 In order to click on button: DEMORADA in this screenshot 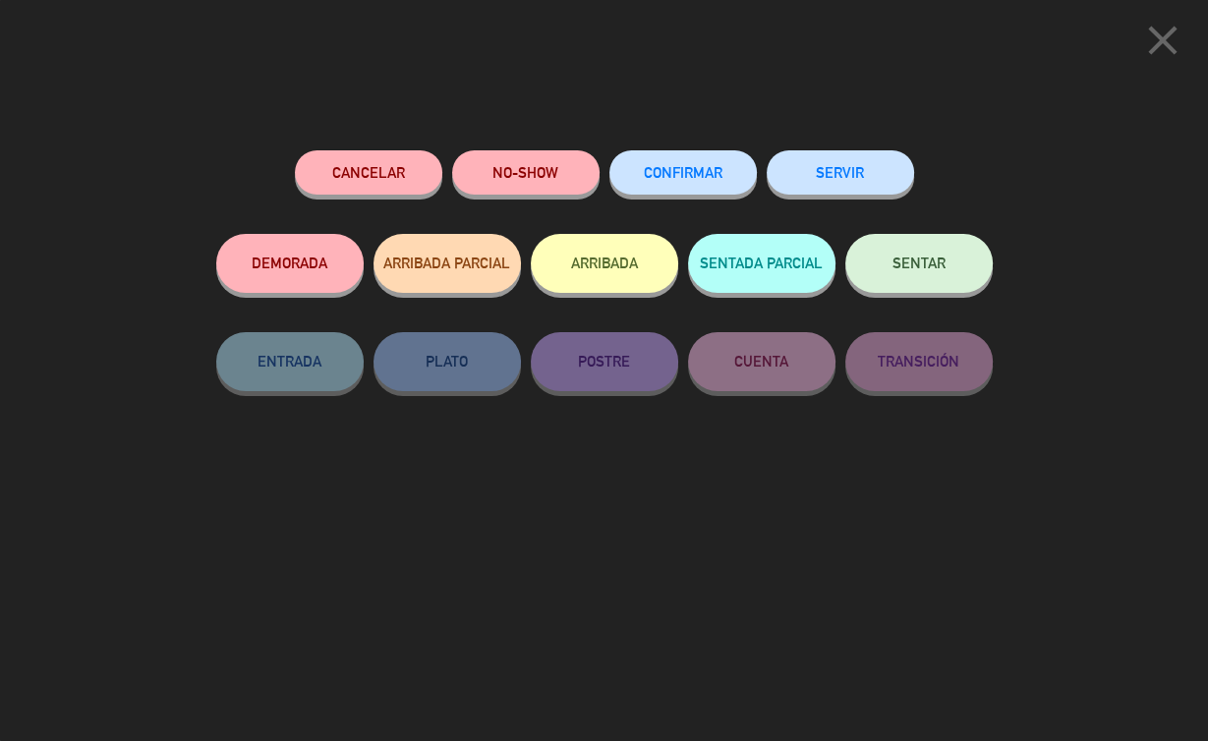, I will do `click(290, 263)`.